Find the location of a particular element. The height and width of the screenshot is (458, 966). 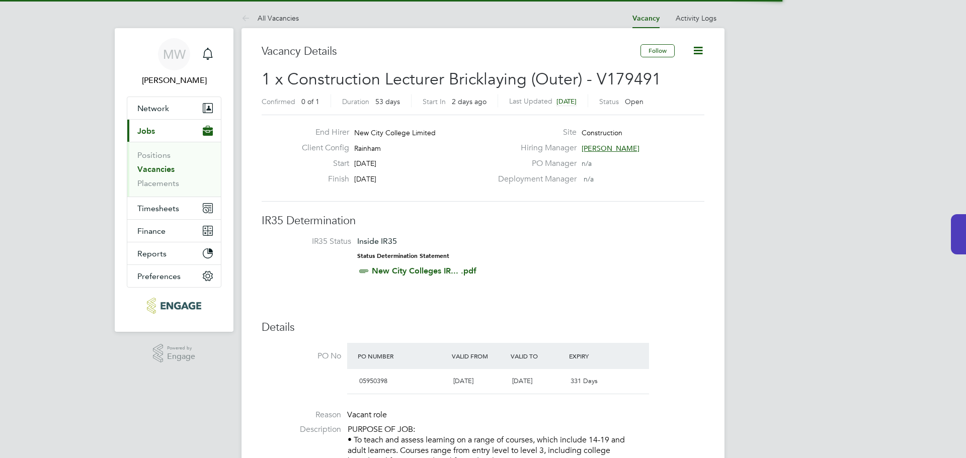

a: Positions is located at coordinates (154, 155).